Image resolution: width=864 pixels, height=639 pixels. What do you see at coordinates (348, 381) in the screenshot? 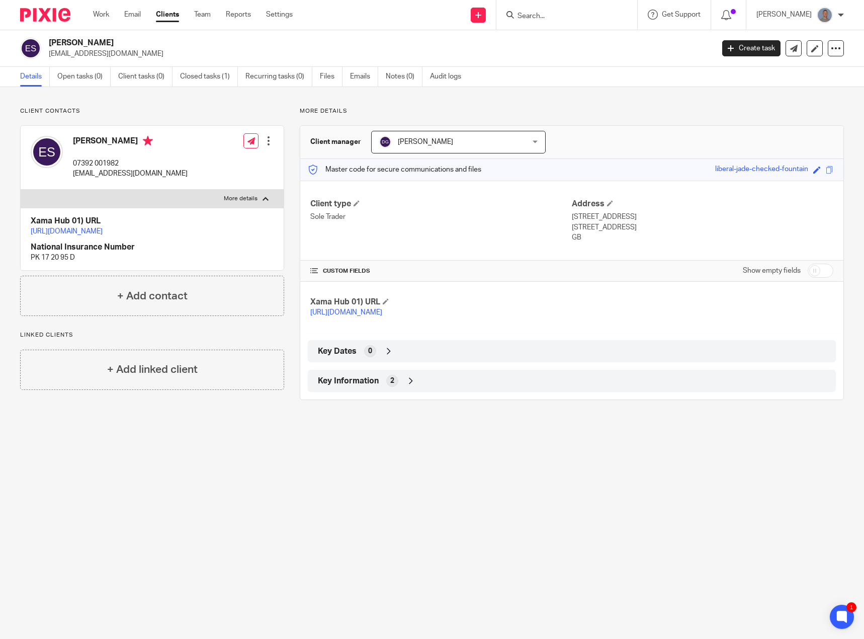
I see `span: Key Information` at bounding box center [348, 381].